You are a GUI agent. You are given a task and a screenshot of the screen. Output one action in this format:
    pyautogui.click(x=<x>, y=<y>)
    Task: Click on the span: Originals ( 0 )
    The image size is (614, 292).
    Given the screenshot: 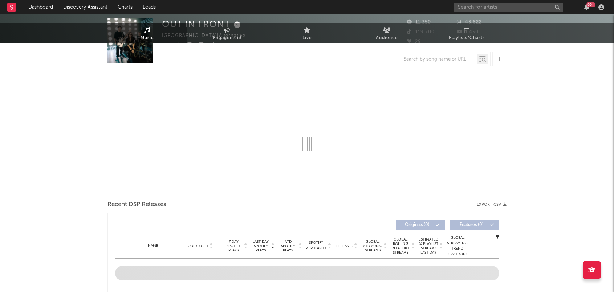 What is the action you would take?
    pyautogui.click(x=417, y=225)
    